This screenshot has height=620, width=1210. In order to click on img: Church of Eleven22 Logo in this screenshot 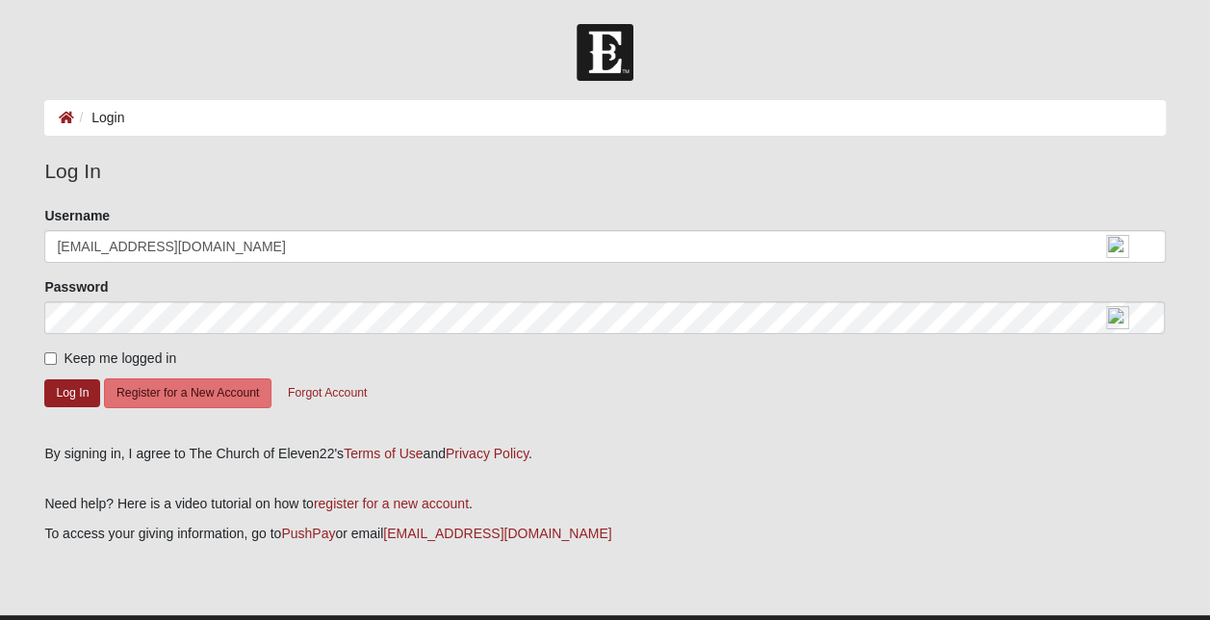, I will do `click(604, 52)`.